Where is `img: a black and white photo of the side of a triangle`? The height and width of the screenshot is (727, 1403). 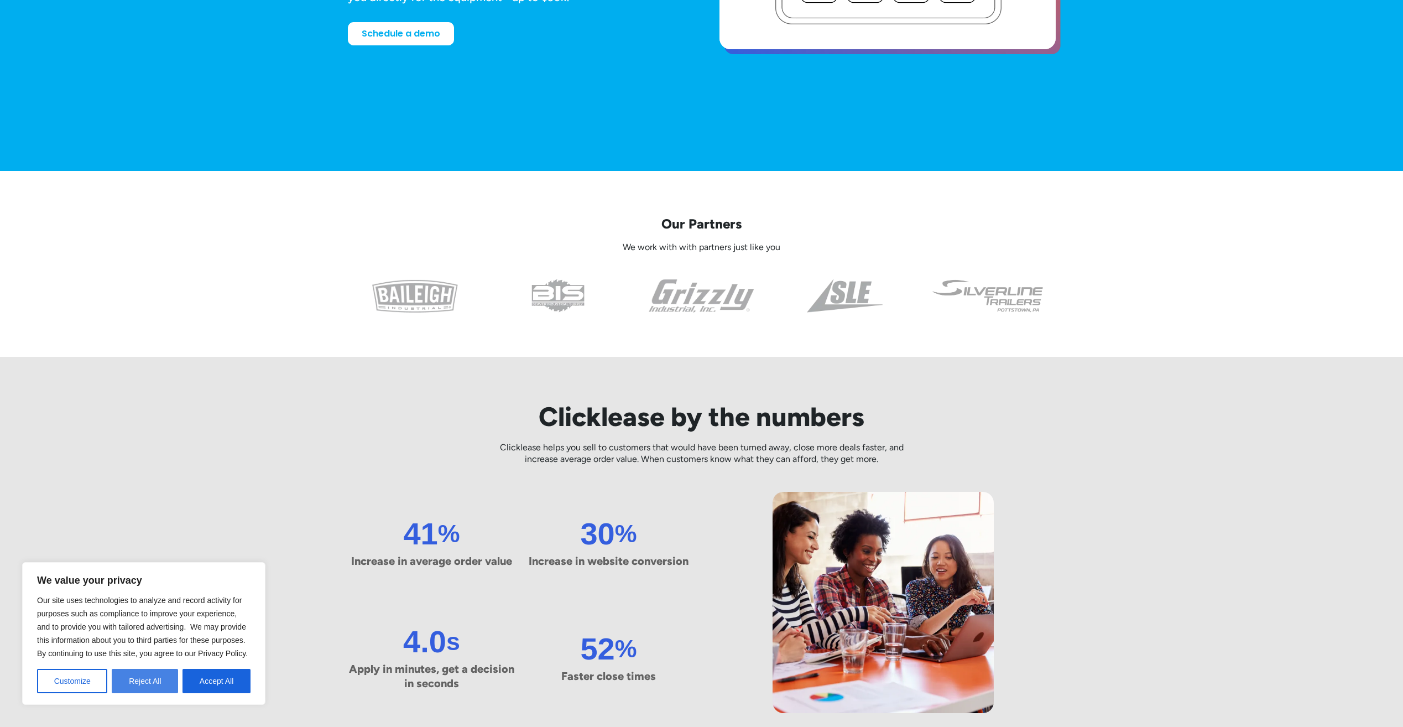
img: a black and white photo of the side of a triangle is located at coordinates (845, 296).